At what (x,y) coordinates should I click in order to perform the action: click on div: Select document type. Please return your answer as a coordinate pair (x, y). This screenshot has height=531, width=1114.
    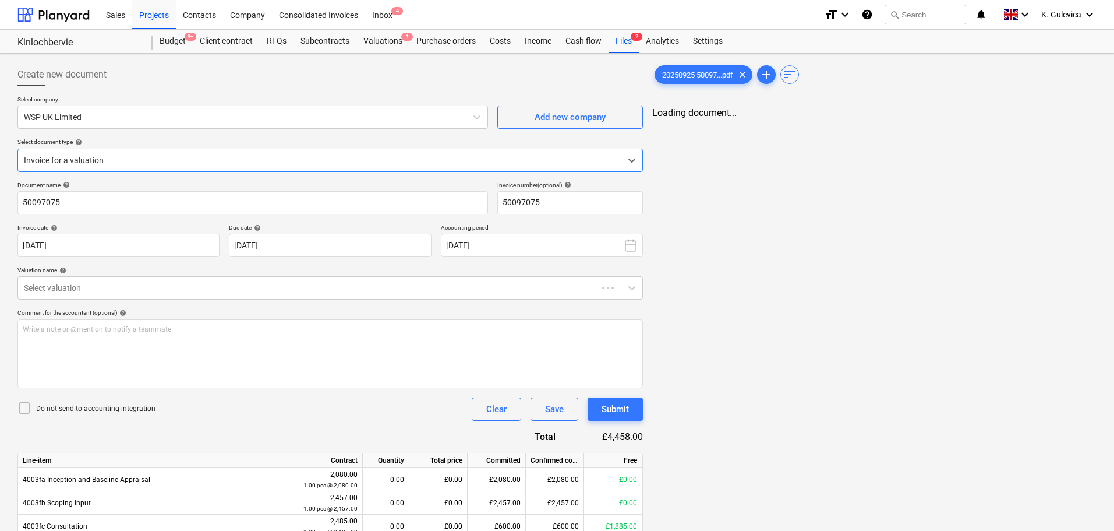
    Looking at the image, I should click on (330, 142).